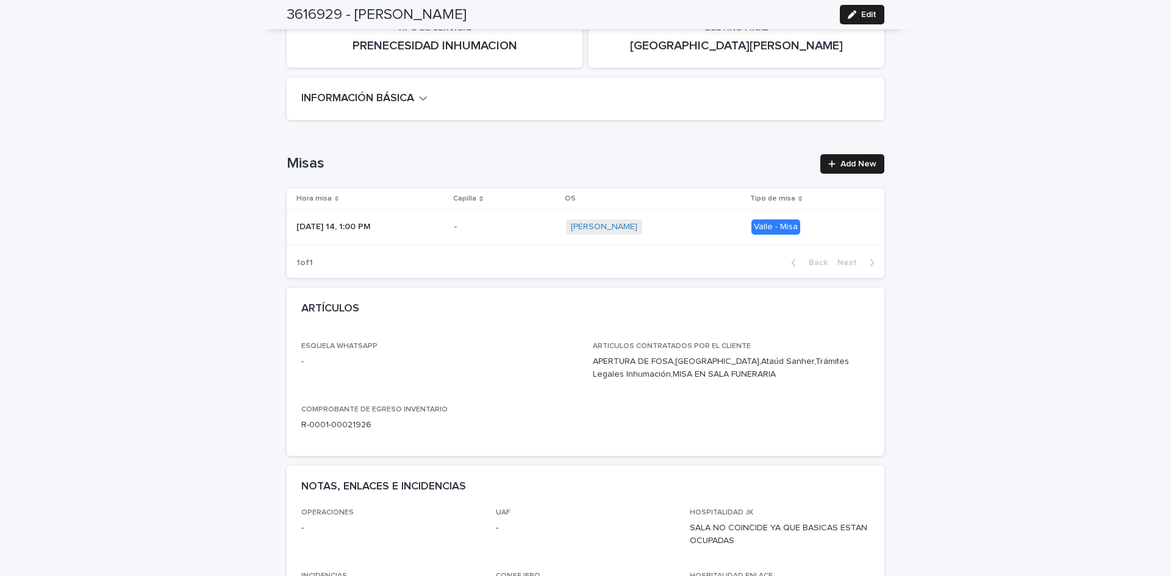  Describe the element at coordinates (671, 346) in the screenshot. I see `span: ARTICULOS CONTRATADOS POR EL CLIENTE` at that location.